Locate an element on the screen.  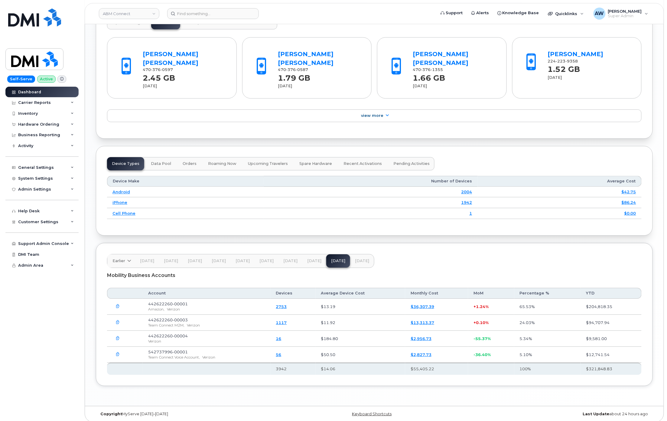
a: Earlier is located at coordinates (121, 261).